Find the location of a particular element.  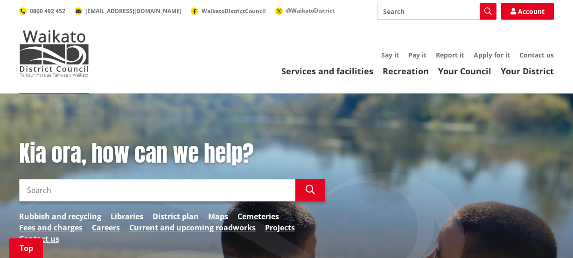

a: Your District is located at coordinates (528, 71).